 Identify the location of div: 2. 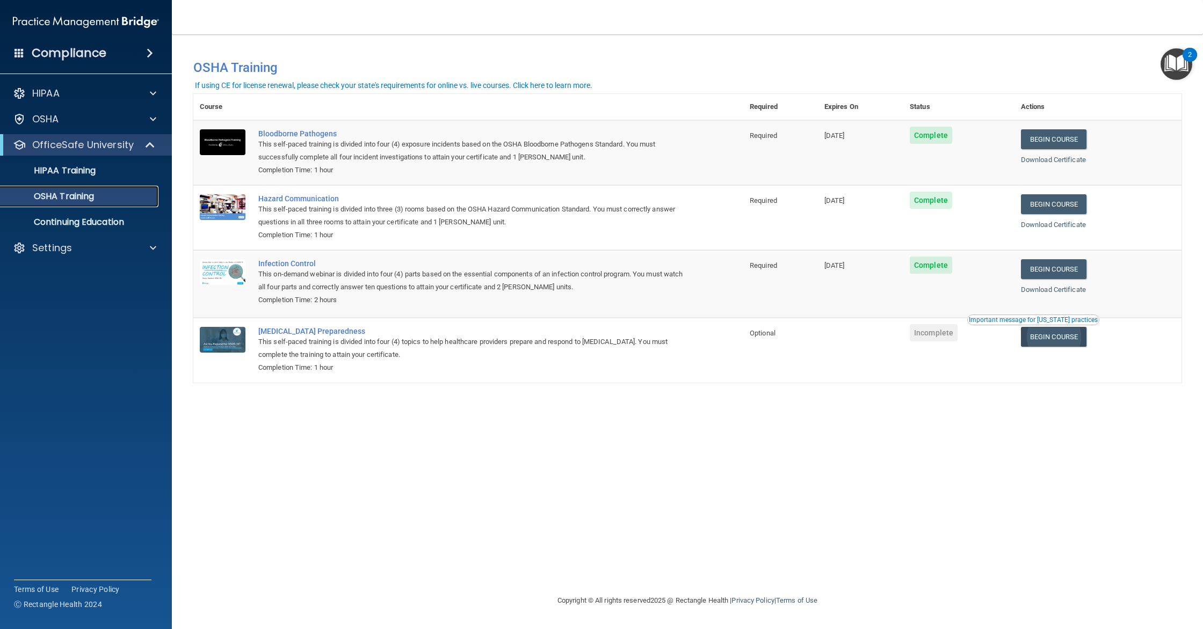
(1189, 62).